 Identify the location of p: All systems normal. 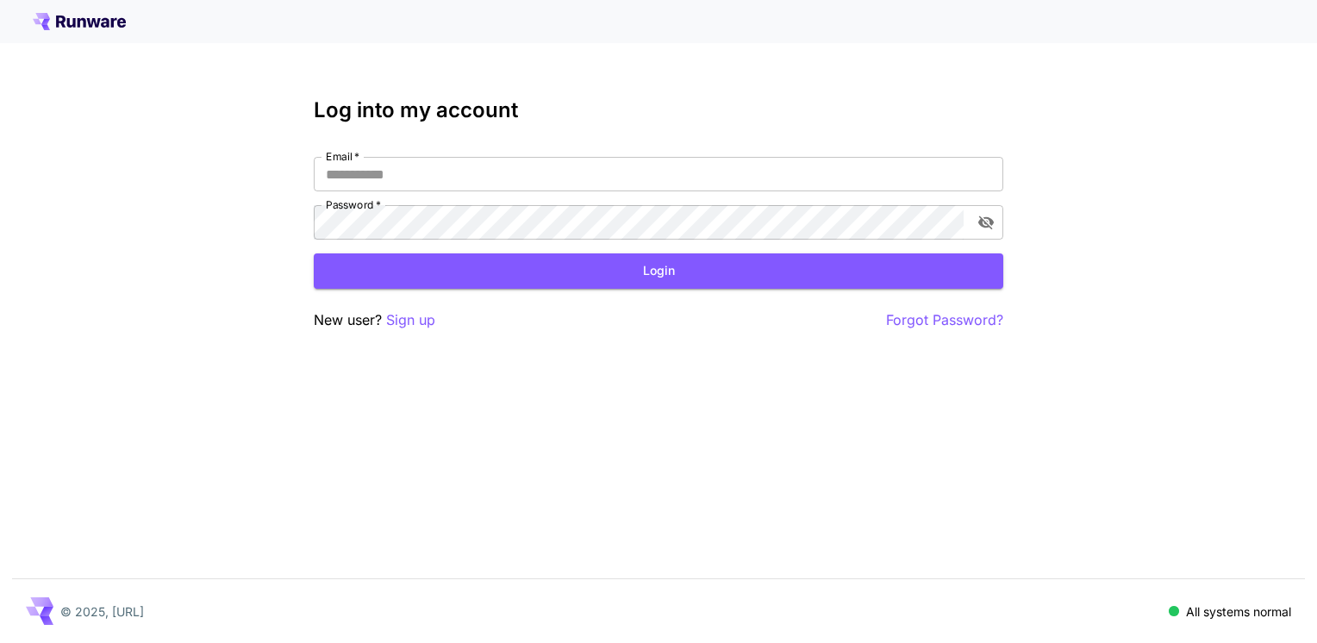
(1239, 611).